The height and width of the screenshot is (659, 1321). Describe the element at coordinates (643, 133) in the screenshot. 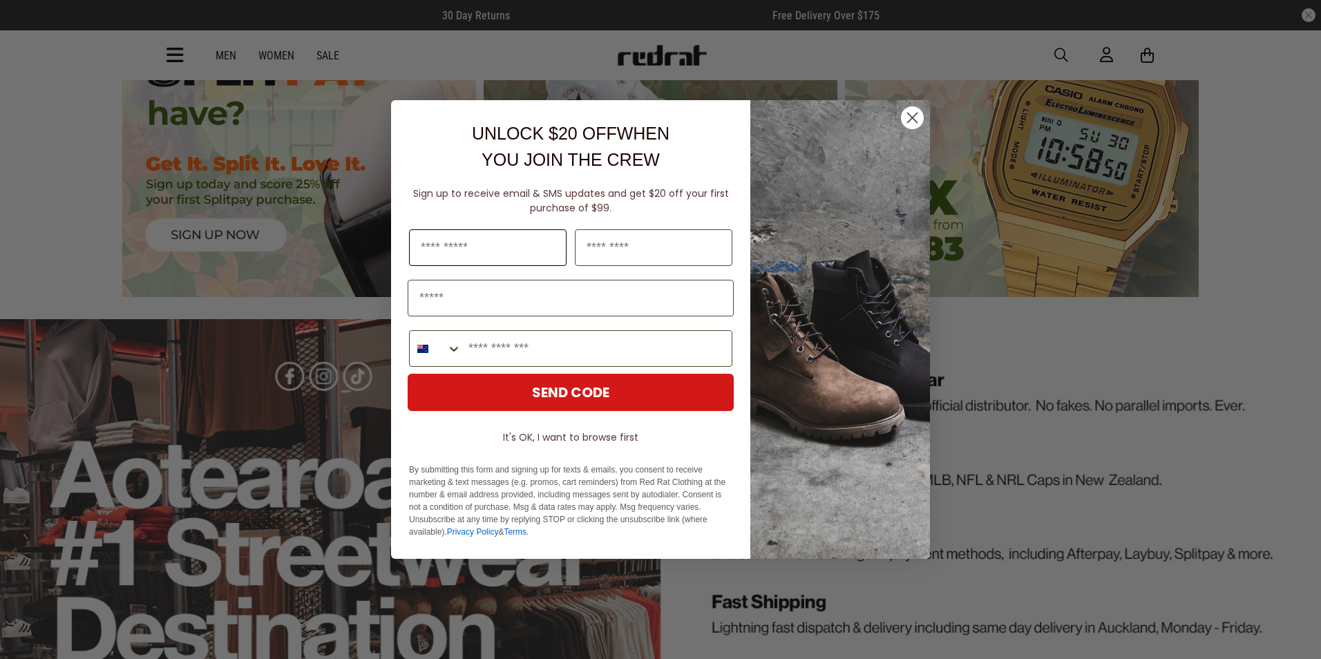

I see `span: WHEN` at that location.